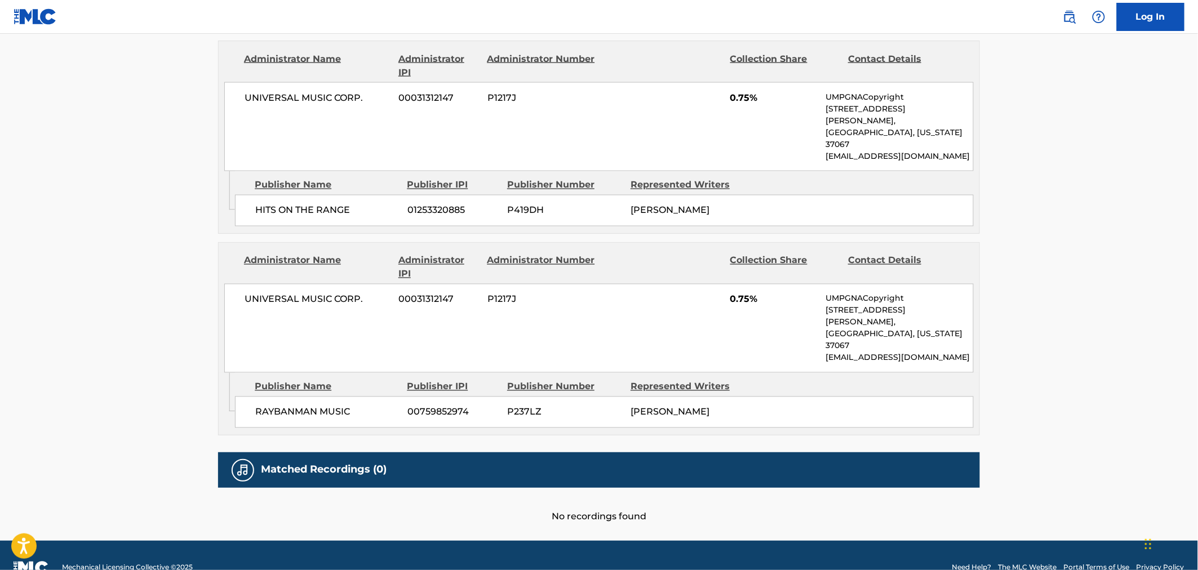 The height and width of the screenshot is (570, 1198). What do you see at coordinates (1098, 17) in the screenshot?
I see `div: Help` at bounding box center [1098, 17].